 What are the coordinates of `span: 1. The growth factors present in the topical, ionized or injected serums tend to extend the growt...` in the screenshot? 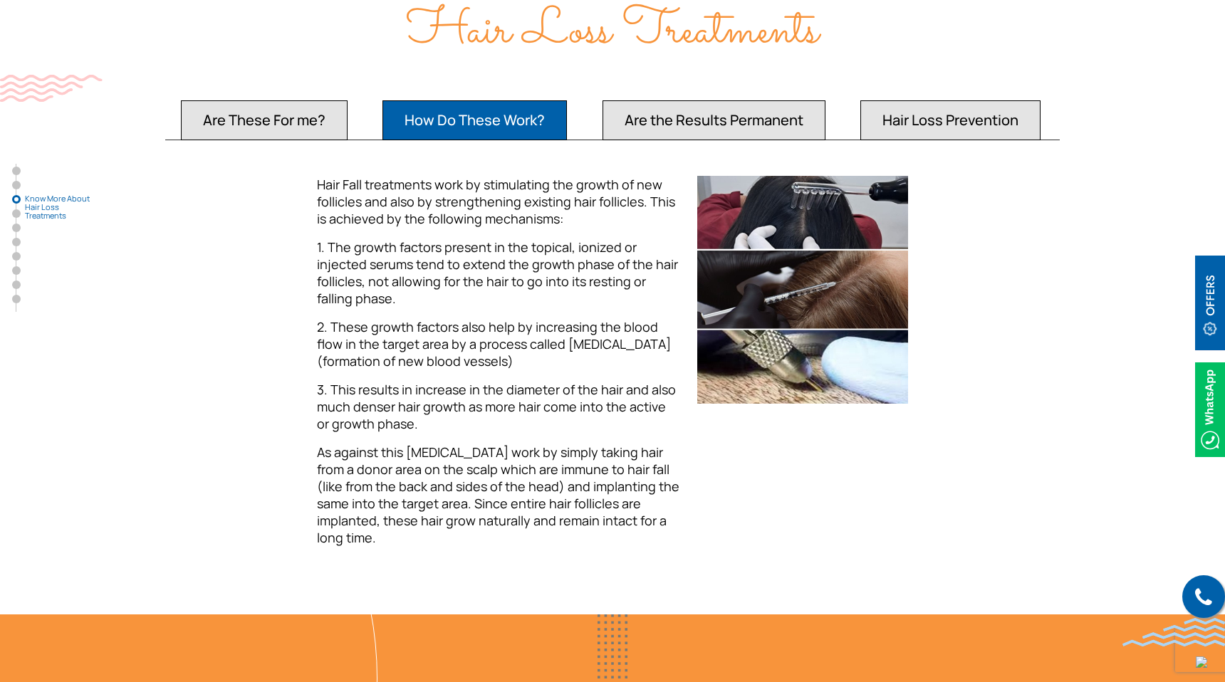 It's located at (497, 273).